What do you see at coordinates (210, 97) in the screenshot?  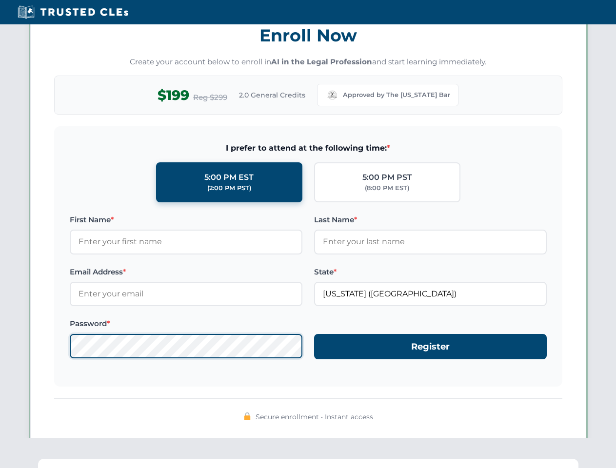 I see `span: Reg $299` at bounding box center [210, 97].